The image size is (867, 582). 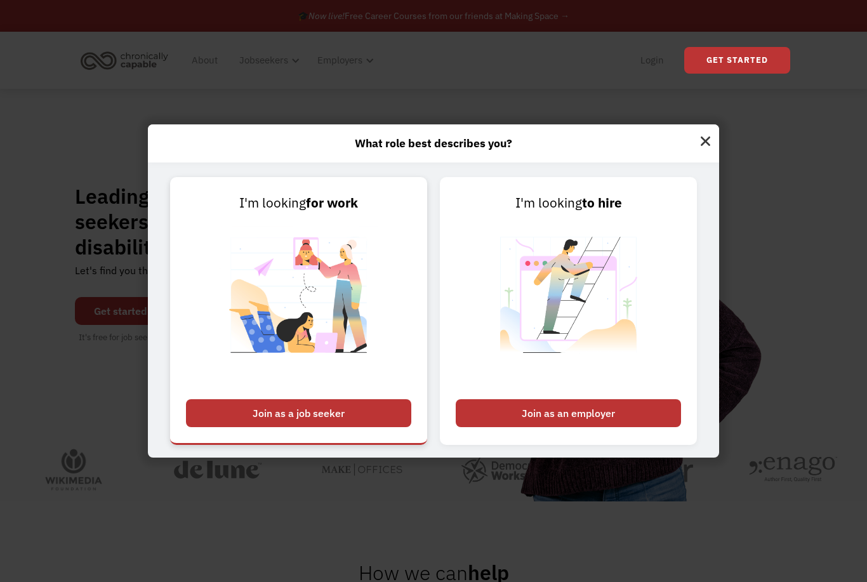 I want to click on div: Join as a job seeker, so click(x=298, y=413).